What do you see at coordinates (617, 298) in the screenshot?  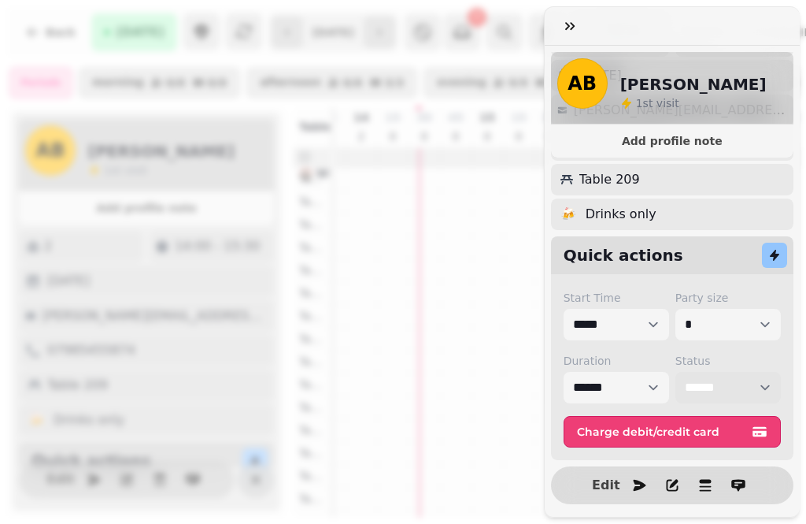 I see `label: Start Time` at bounding box center [617, 298].